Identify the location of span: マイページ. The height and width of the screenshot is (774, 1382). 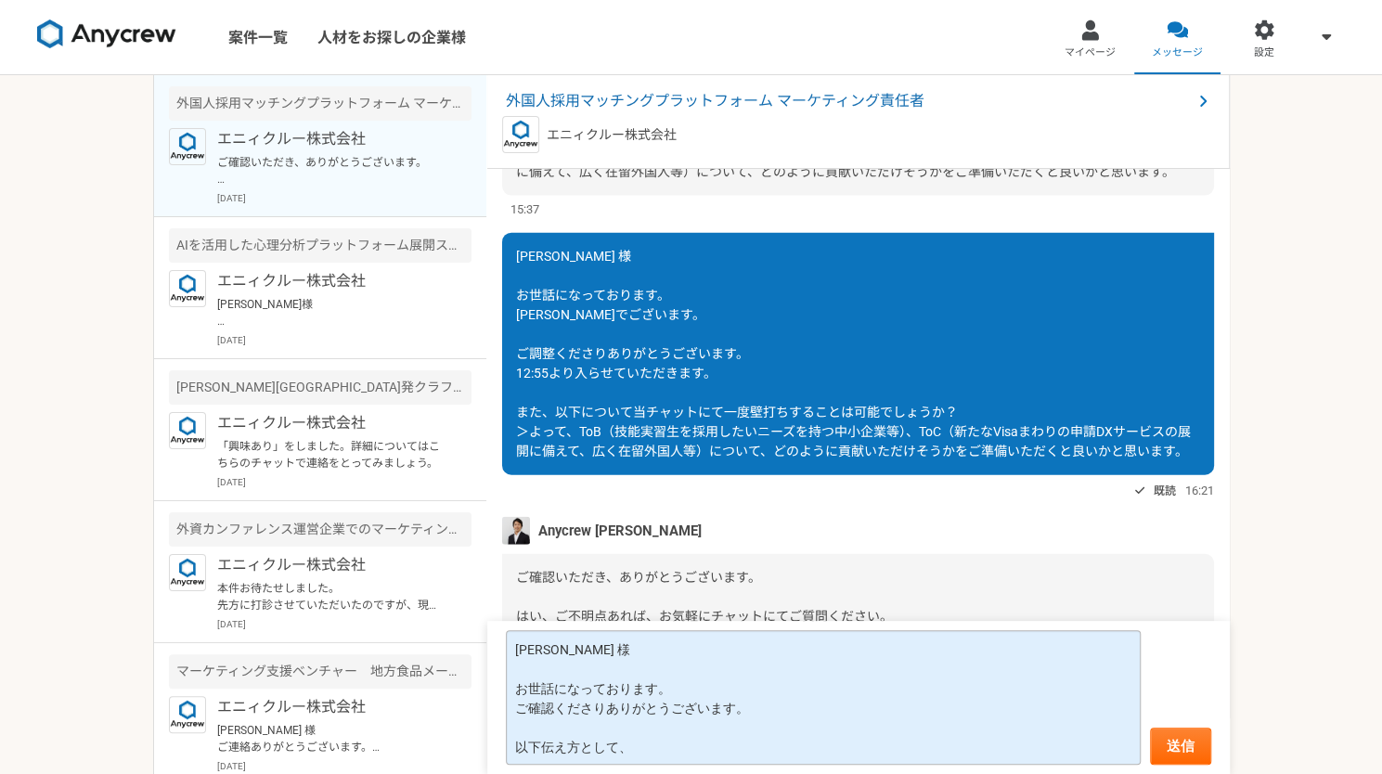
(1089, 53).